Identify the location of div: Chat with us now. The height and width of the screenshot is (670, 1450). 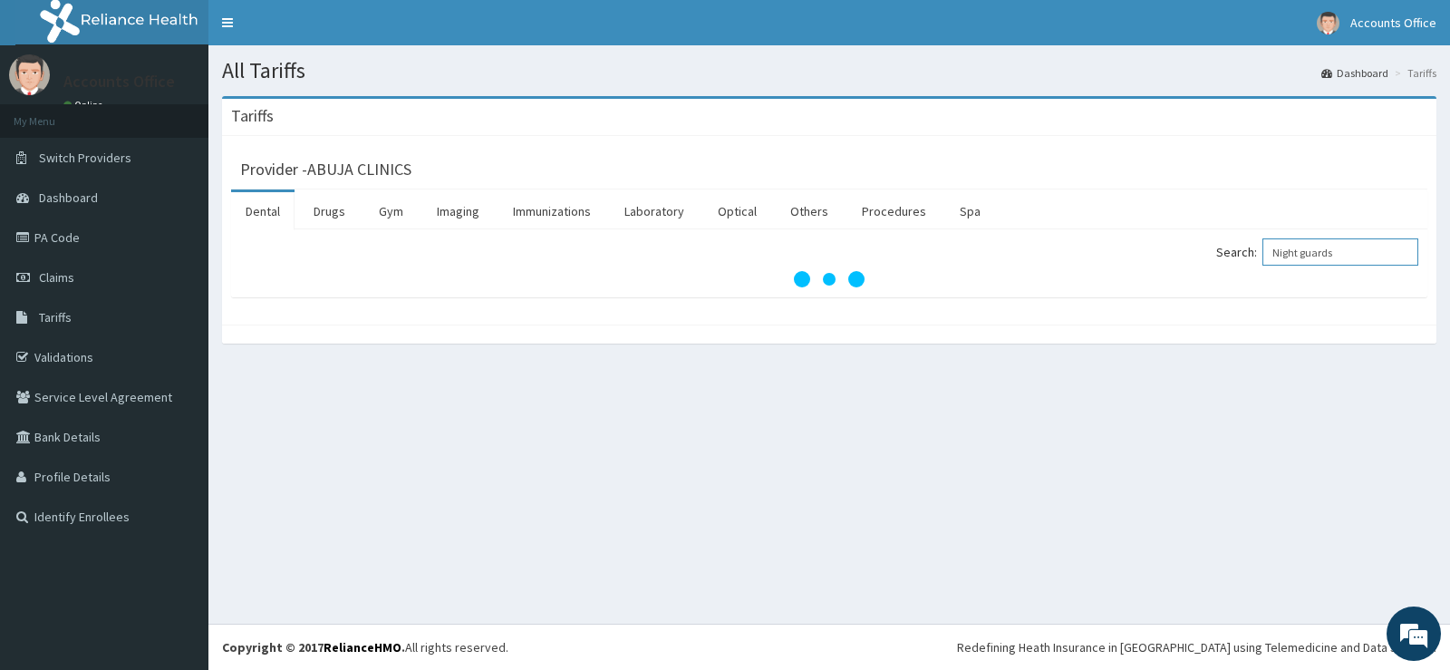
(199, 113).